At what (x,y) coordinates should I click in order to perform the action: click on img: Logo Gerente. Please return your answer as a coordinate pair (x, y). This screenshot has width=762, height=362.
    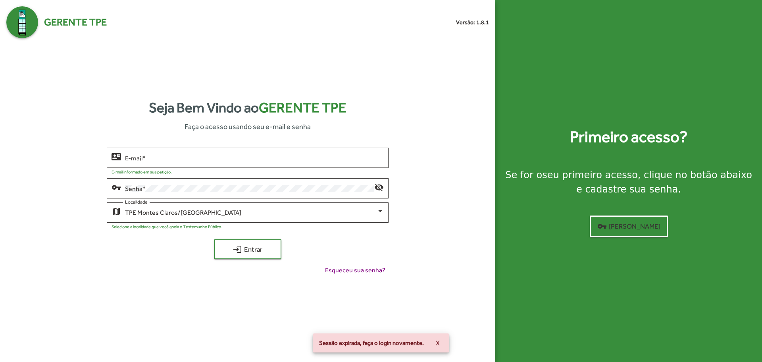
    Looking at the image, I should click on (22, 22).